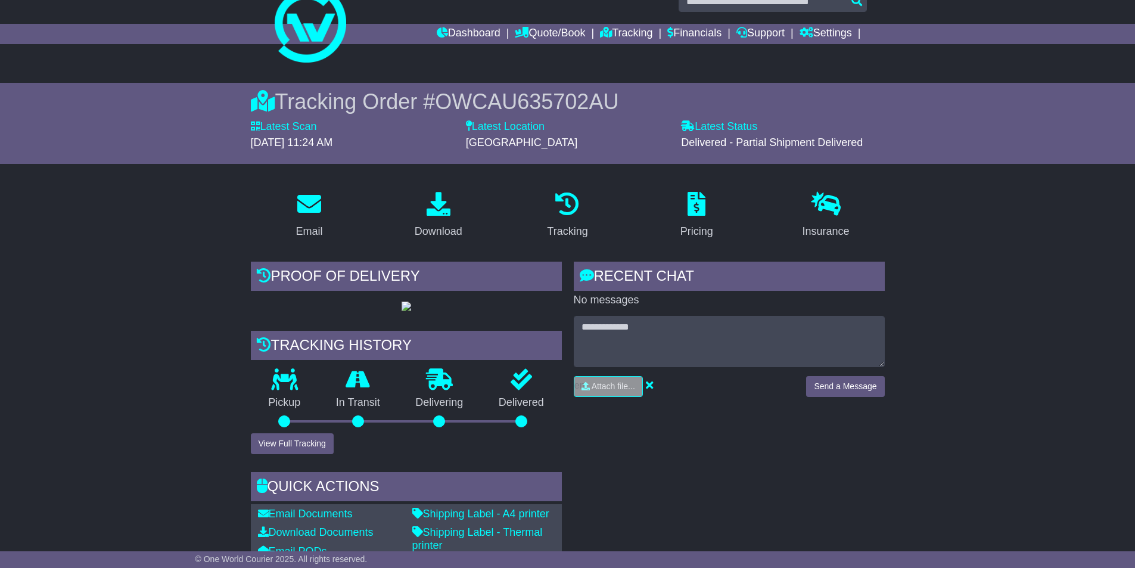  I want to click on div: Tracking Order #, so click(568, 101).